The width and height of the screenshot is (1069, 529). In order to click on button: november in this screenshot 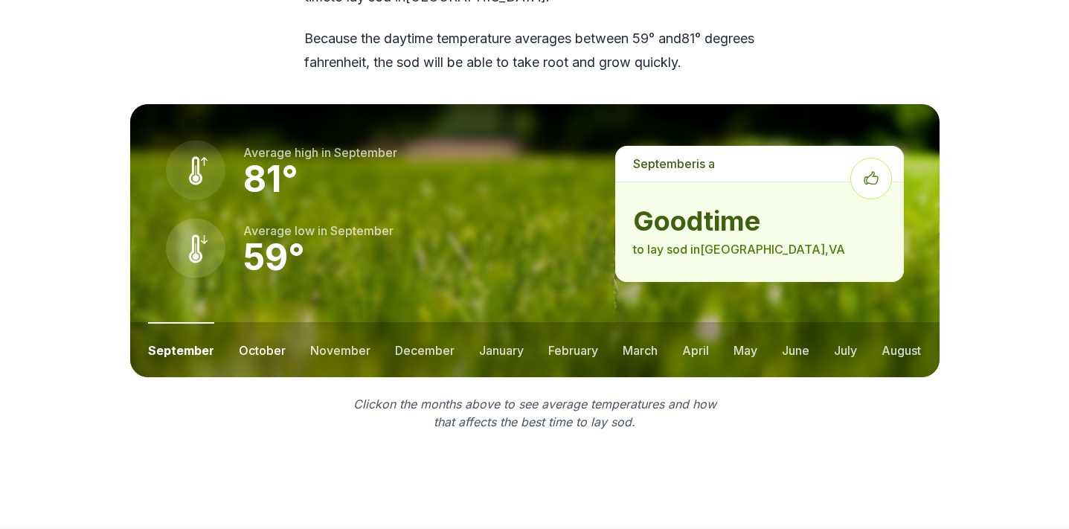, I will do `click(340, 350)`.